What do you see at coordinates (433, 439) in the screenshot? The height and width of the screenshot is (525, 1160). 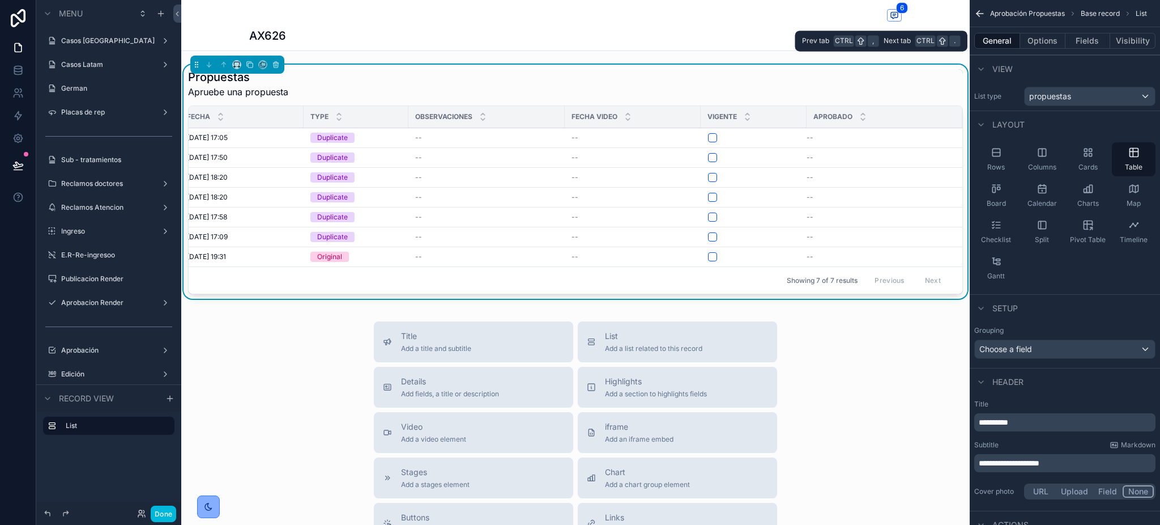 I see `span: Add a video element` at bounding box center [433, 439].